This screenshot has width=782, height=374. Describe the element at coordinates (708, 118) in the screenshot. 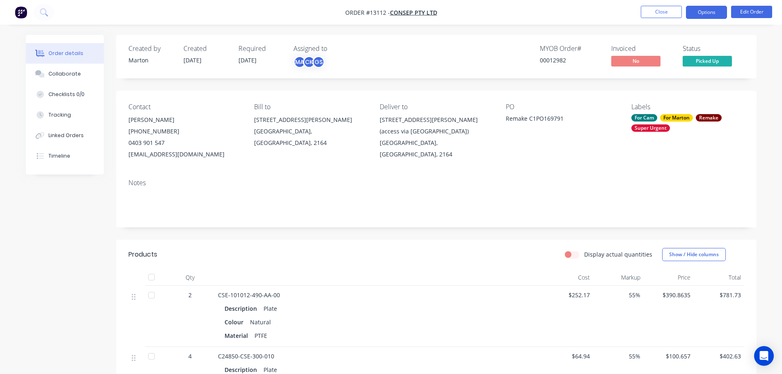

I see `div: Remake` at that location.